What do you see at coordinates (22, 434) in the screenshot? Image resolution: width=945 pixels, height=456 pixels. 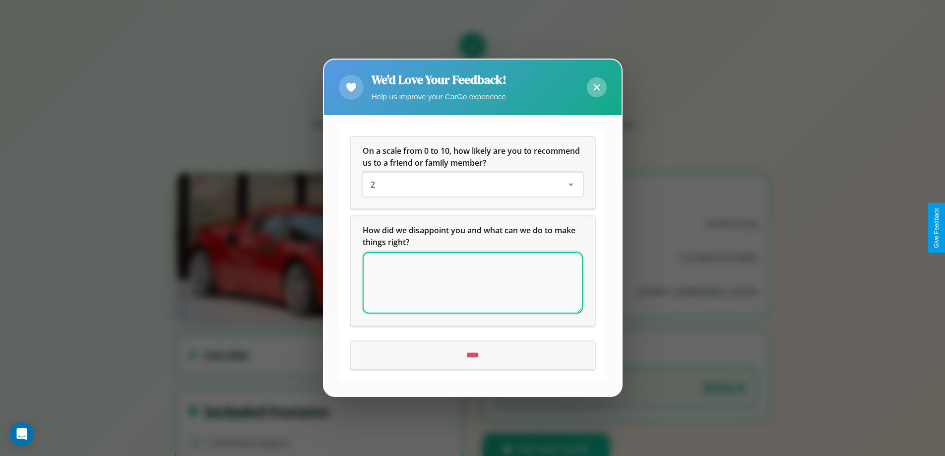 I see `div: Open Intercom Messenger` at bounding box center [22, 434].